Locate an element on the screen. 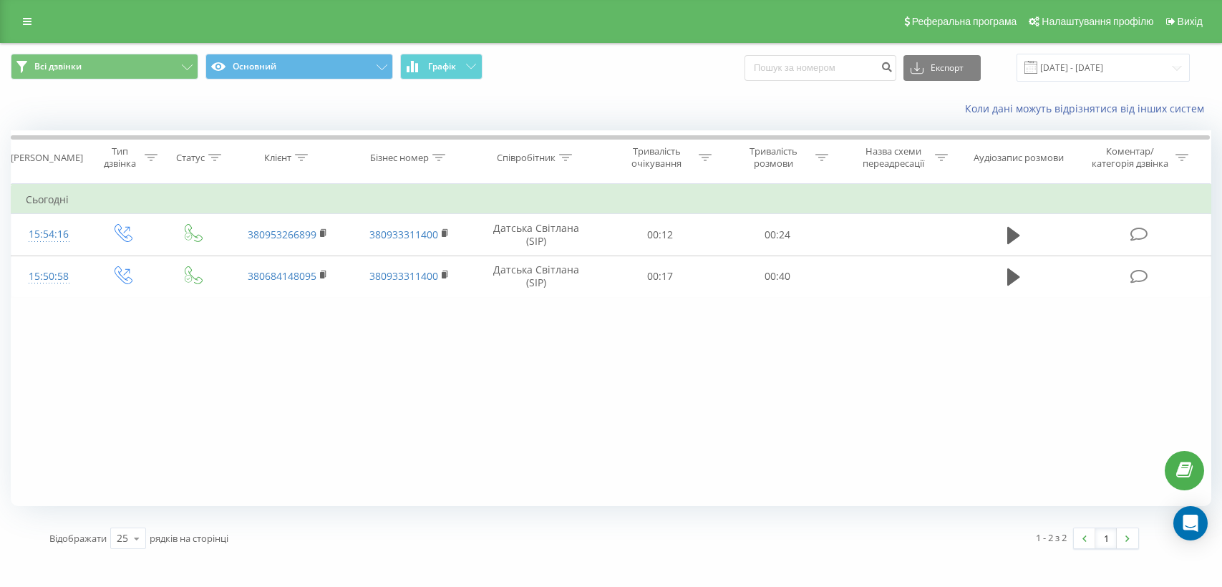 Image resolution: width=1222 pixels, height=587 pixels. div: Коментар/категорія дзвінка is located at coordinates (1129, 157).